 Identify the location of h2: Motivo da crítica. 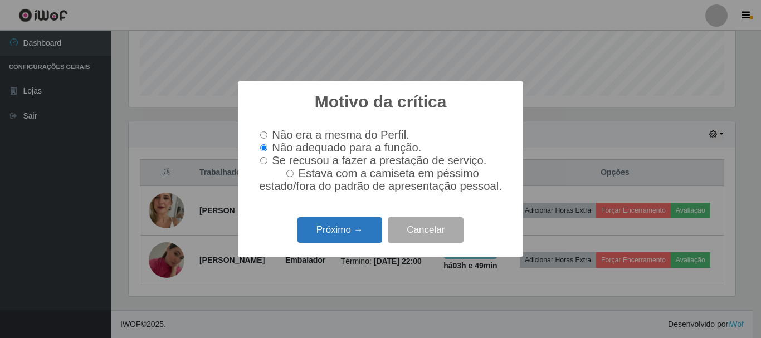
(380, 102).